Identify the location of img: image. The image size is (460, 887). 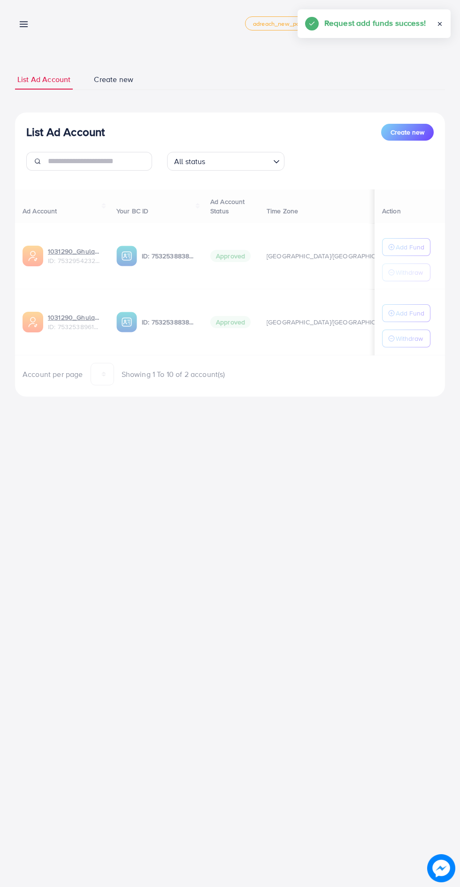
(441, 868).